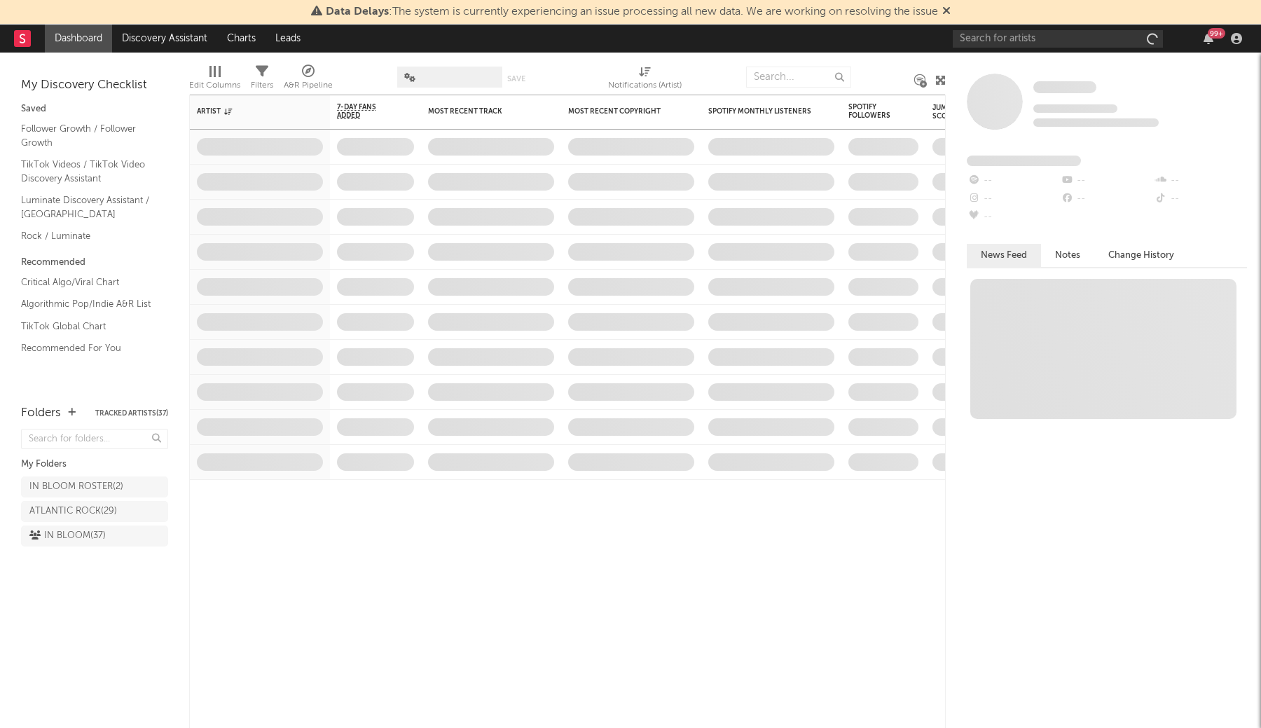 The height and width of the screenshot is (728, 1261). I want to click on input: Search for artists, so click(1058, 39).